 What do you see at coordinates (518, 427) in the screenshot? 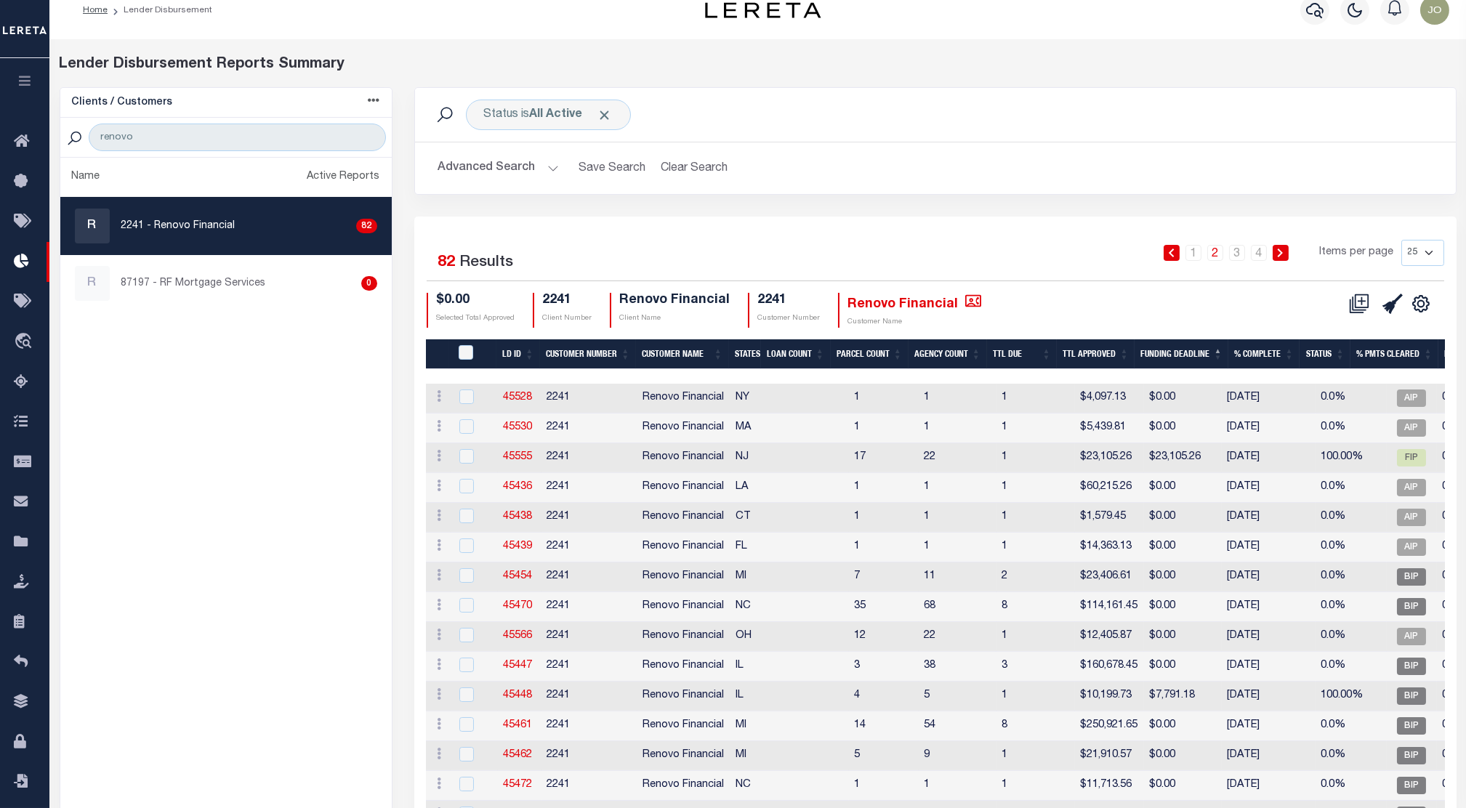
I see `a: 45530` at bounding box center [518, 427].